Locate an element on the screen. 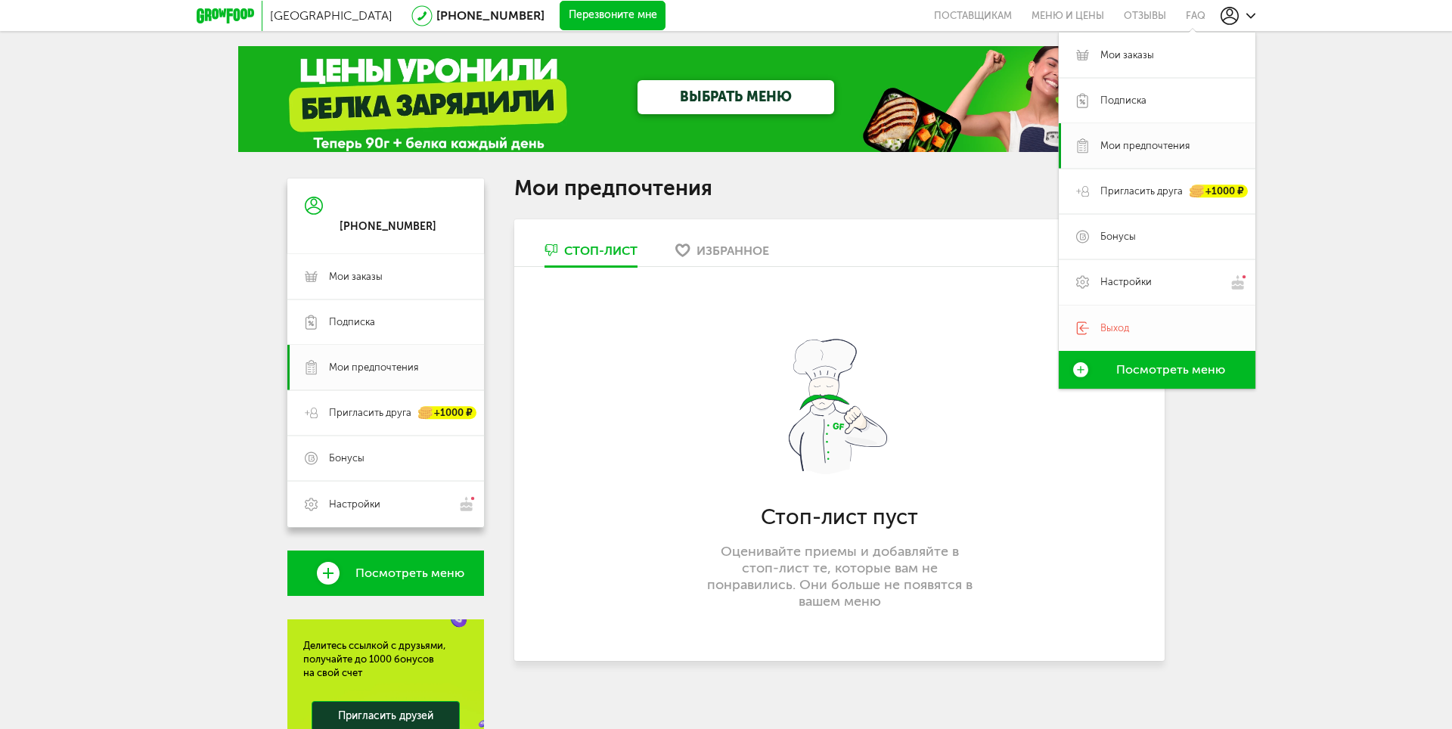  button: Перезвоните мне is located at coordinates (612, 16).